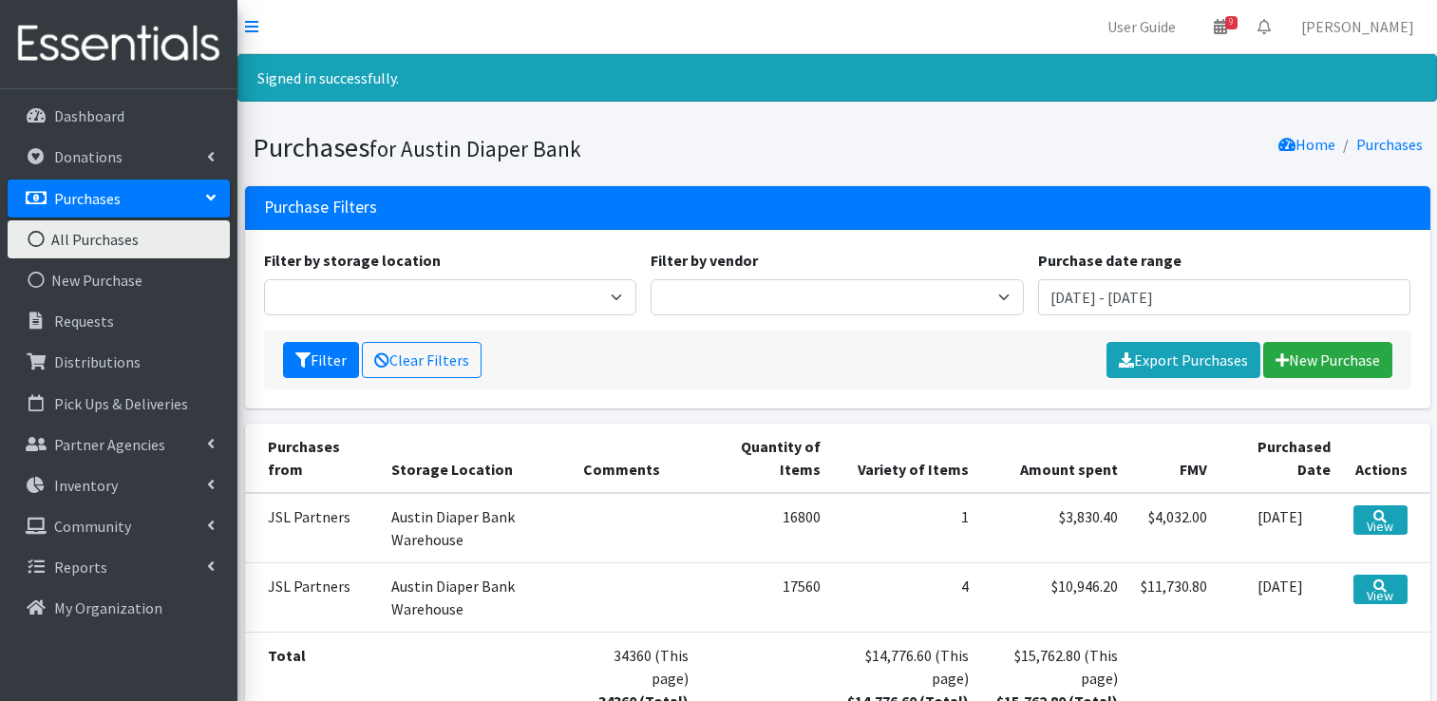 The width and height of the screenshot is (1437, 701). What do you see at coordinates (119, 362) in the screenshot?
I see `a: Distributions` at bounding box center [119, 362].